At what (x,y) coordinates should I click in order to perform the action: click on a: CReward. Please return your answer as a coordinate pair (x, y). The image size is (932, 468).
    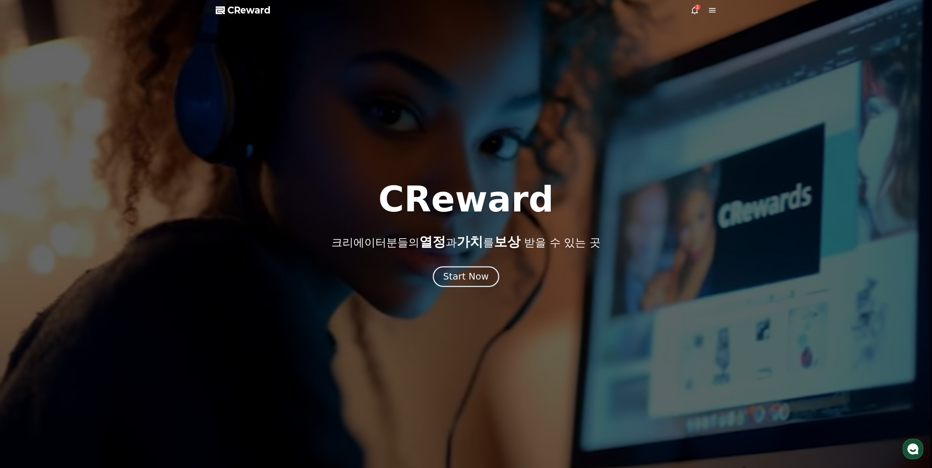
    Looking at the image, I should click on (243, 10).